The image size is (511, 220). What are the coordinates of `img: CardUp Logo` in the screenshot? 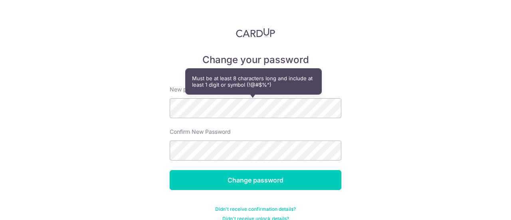 It's located at (255, 33).